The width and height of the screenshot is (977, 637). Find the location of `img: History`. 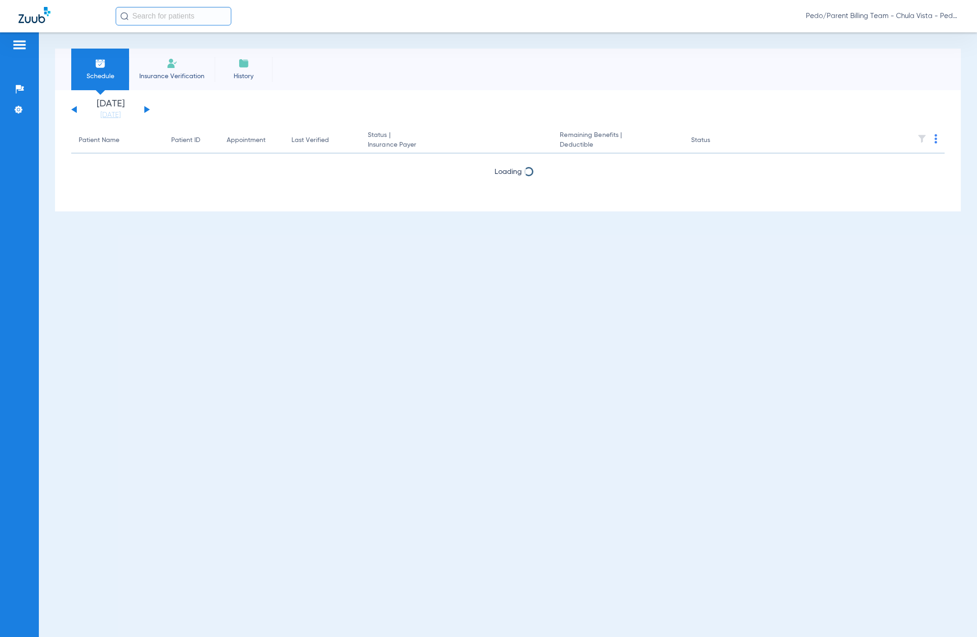

img: History is located at coordinates (244, 63).